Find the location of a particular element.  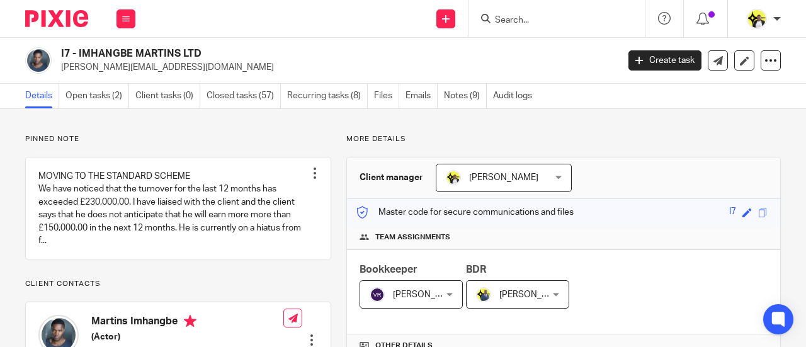

span: Bookkeeper is located at coordinates (389, 270).